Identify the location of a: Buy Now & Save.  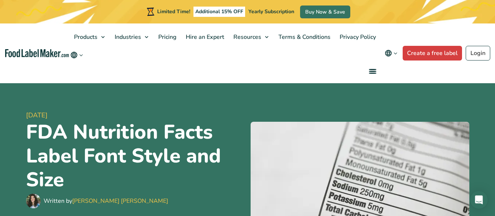
(325, 12).